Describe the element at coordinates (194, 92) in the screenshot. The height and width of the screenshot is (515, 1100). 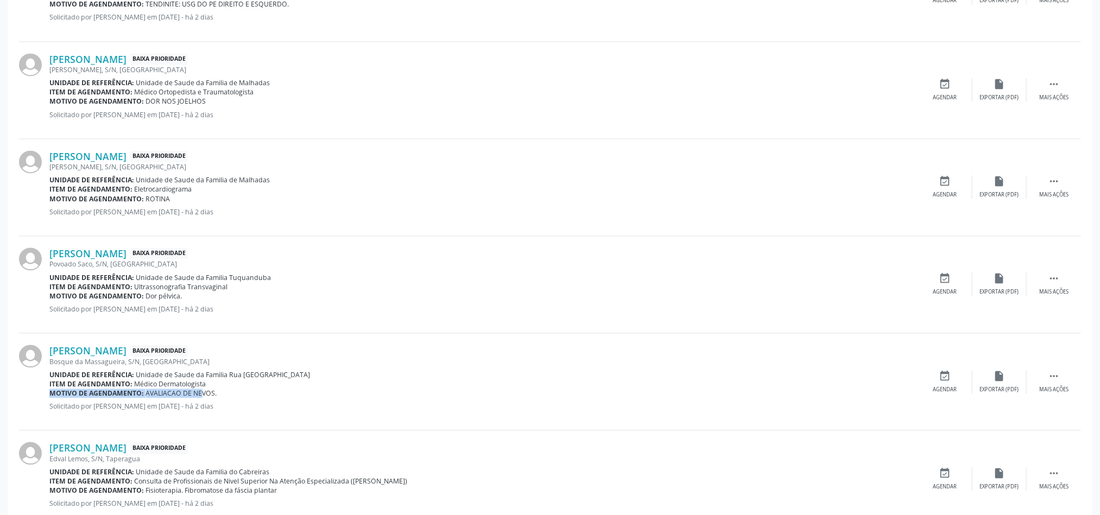
I see `span: Médico Ortopedista e Traumatologista` at that location.